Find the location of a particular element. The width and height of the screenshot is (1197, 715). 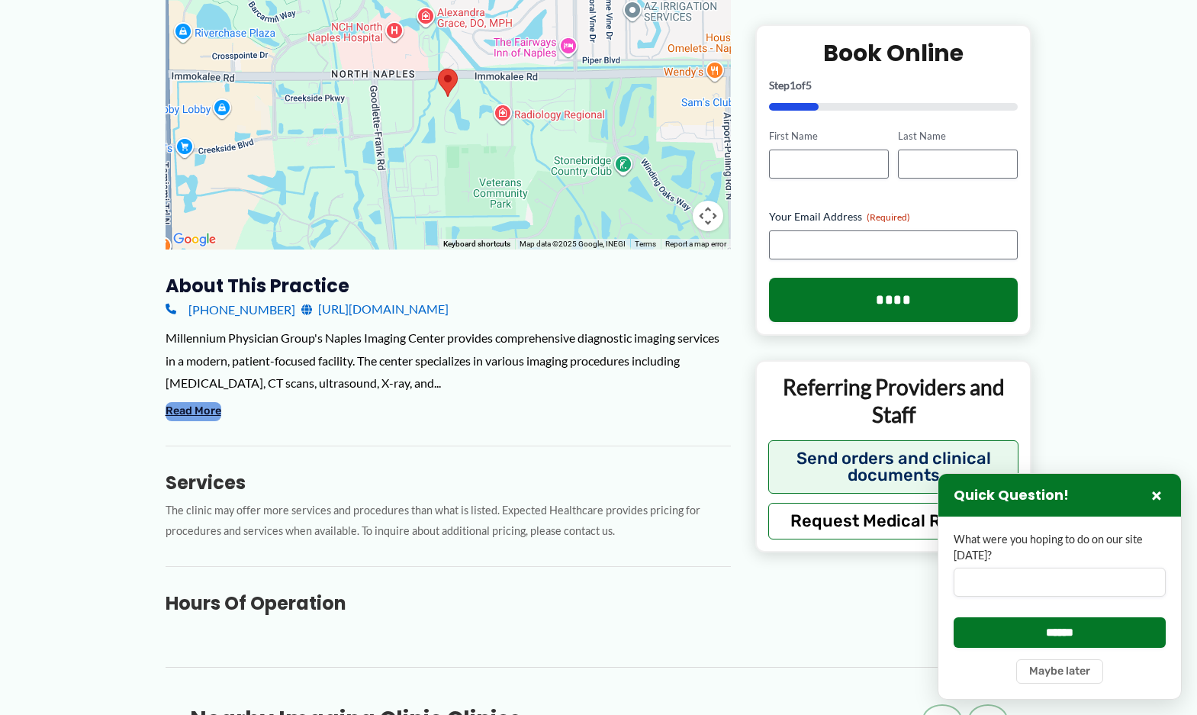

label: Your Email Address is located at coordinates (893, 217).